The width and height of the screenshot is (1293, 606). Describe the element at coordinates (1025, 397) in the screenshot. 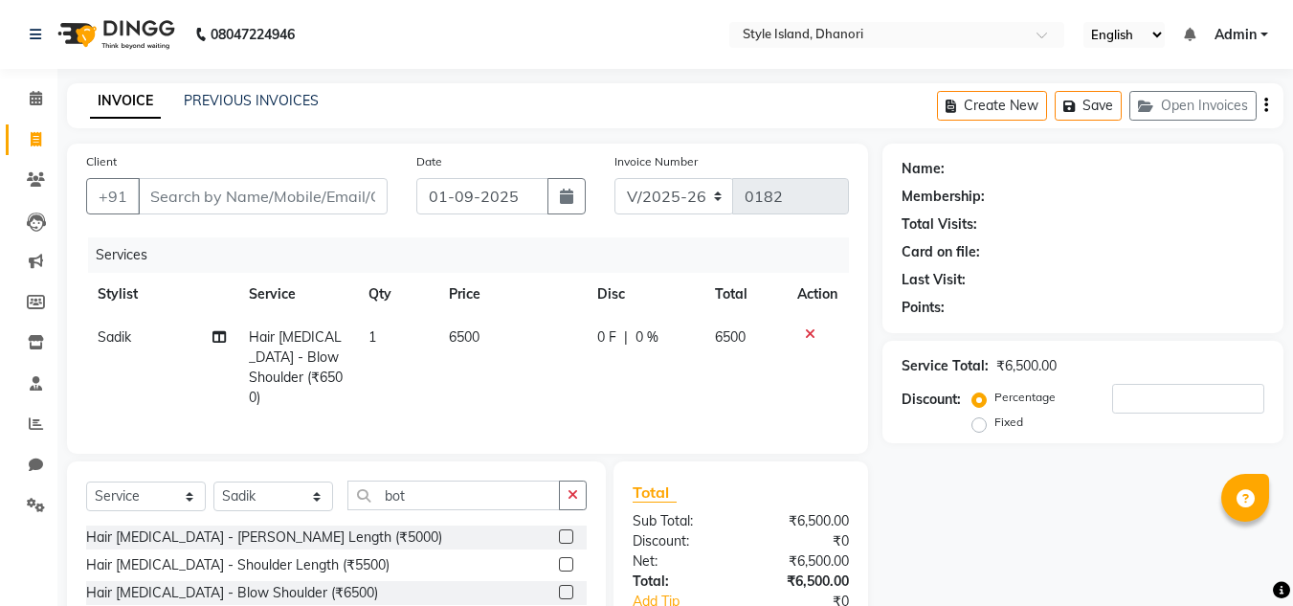

I see `label: Percentage` at that location.